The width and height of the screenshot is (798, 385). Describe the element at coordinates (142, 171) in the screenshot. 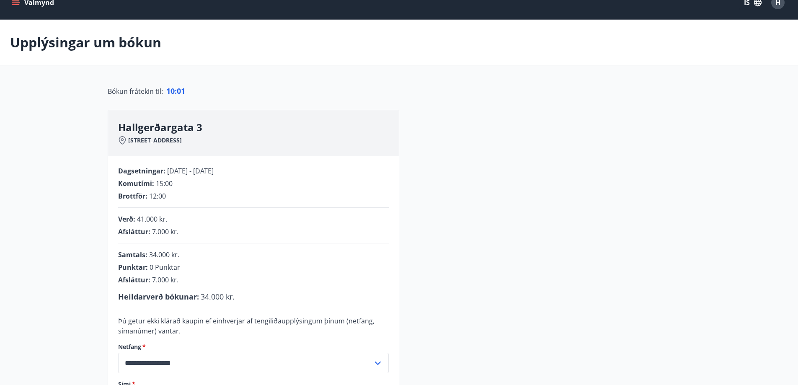

I see `span: Dagsetningar :` at that location.